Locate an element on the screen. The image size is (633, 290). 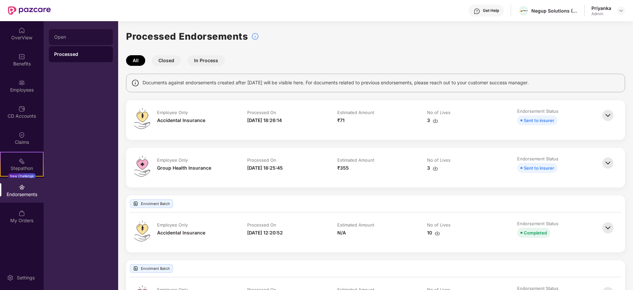
img: svg+xml;base64,PHN2ZyBpZD0iQmVuZWZpdHMiIHhtbG5zPSJodHRwOi8vd3d3LnczLm9yZy8yMDAwL3N2ZyIgd2lkdGg9Ij... is located at coordinates (22, 56).